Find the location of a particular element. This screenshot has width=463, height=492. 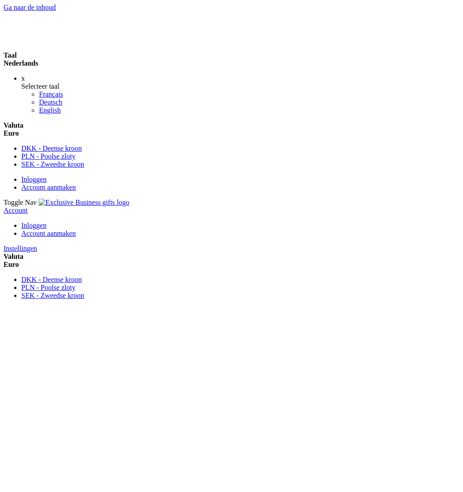

div: x is located at coordinates (240, 78).